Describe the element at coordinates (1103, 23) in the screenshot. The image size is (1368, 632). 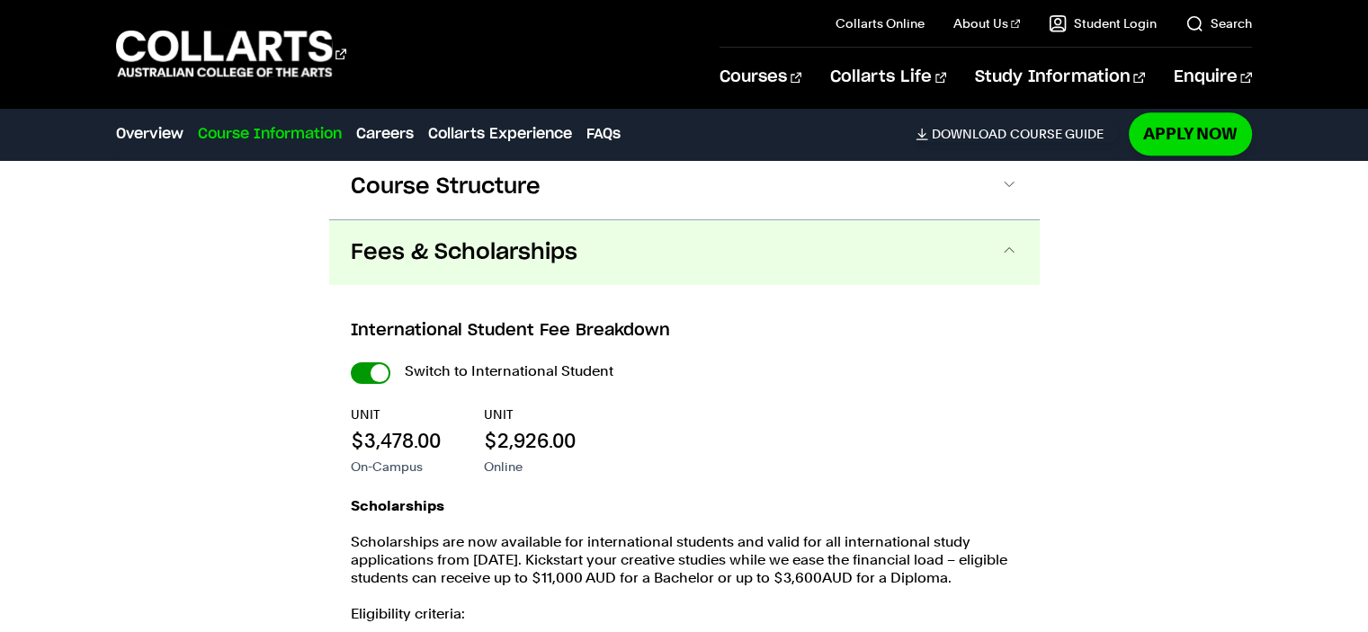
I see `a: Student Login` at that location.